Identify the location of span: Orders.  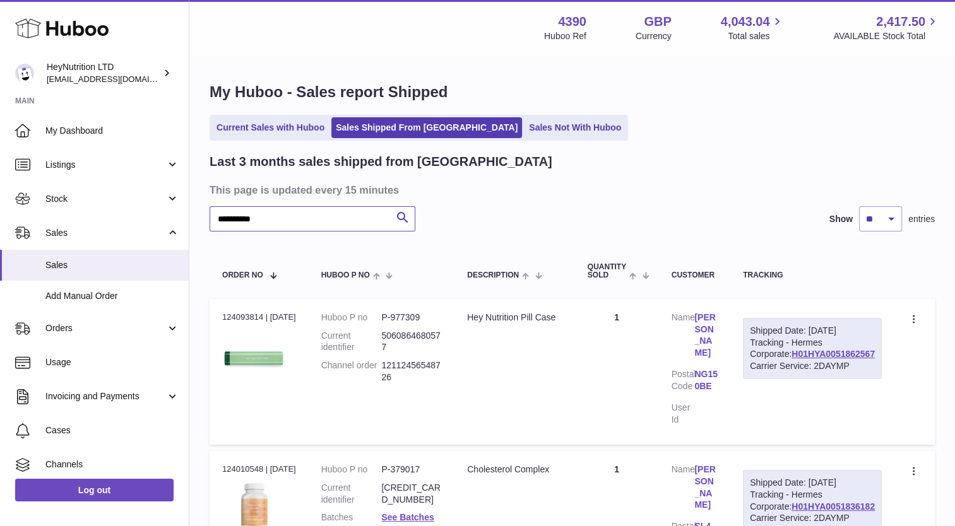
(105, 328).